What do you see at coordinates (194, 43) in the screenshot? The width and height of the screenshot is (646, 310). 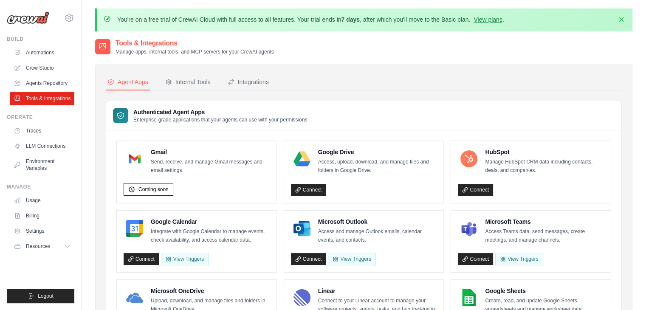 I see `h2: Tools & Integrations` at bounding box center [194, 43].